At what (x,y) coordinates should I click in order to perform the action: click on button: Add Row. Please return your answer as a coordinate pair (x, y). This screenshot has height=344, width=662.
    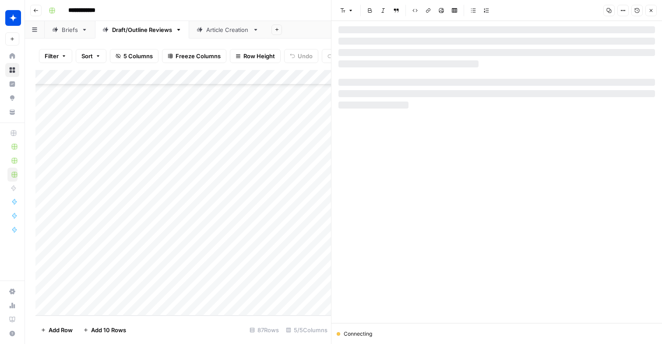
    Looking at the image, I should click on (57, 330).